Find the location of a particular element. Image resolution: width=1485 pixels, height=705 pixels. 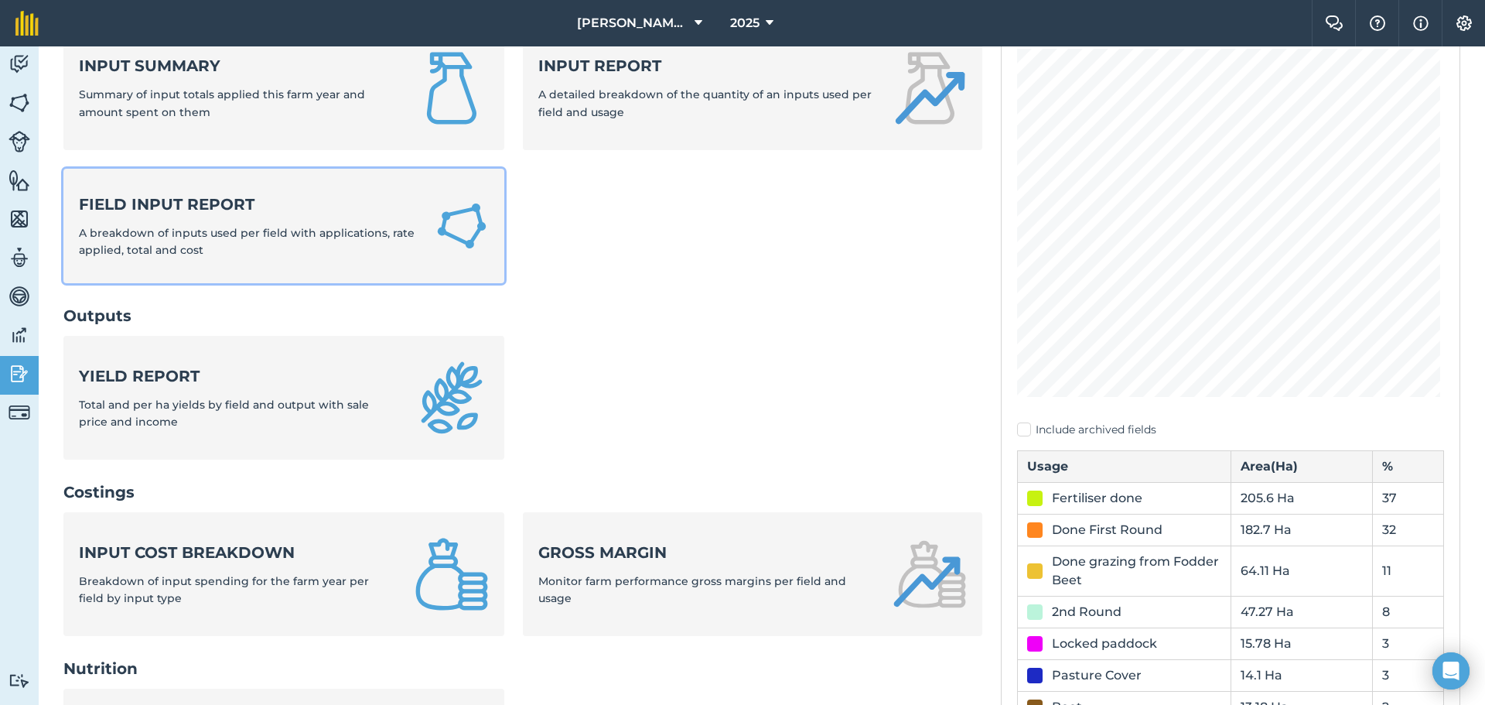

div: Fertiliser done is located at coordinates (1097, 498).